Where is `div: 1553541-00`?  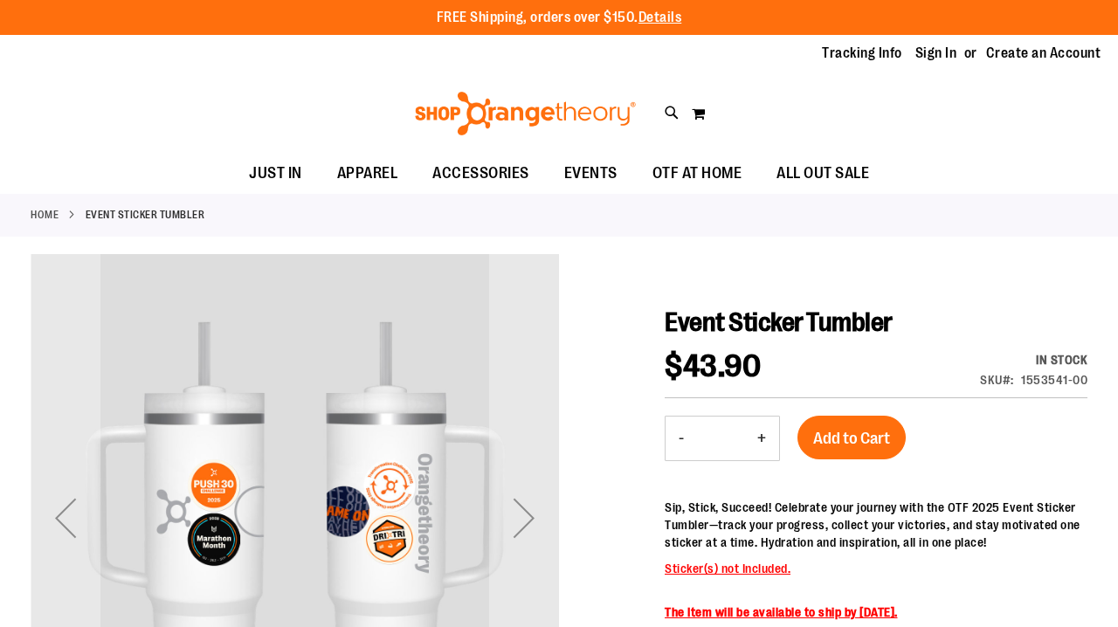
div: 1553541-00 is located at coordinates (1054, 380).